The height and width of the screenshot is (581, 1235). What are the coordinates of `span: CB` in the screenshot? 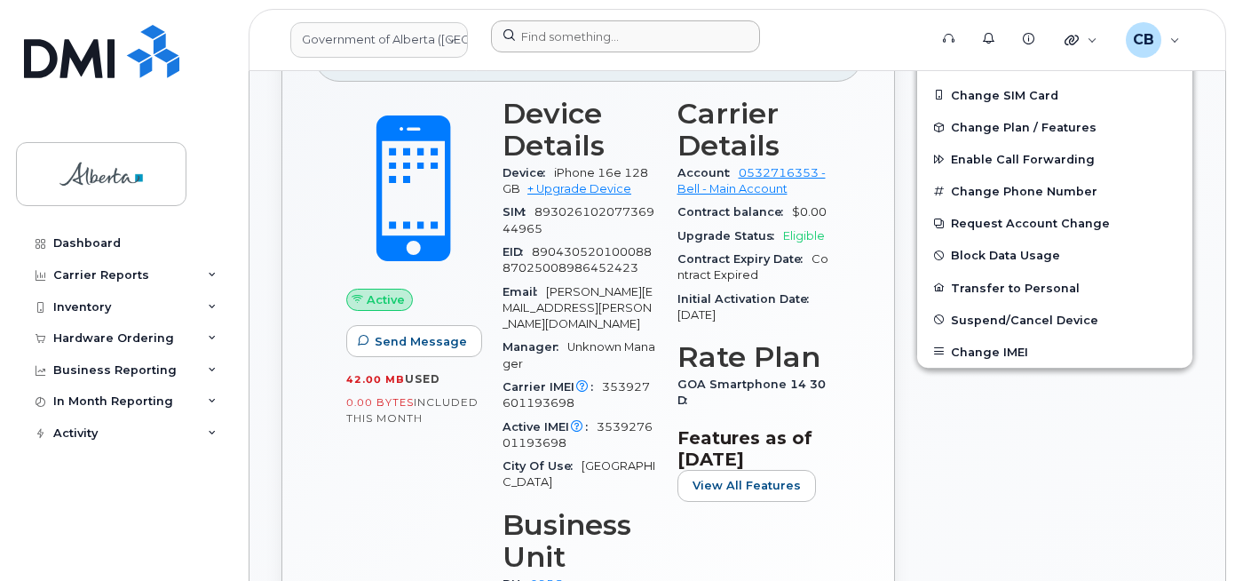 It's located at (1144, 40).